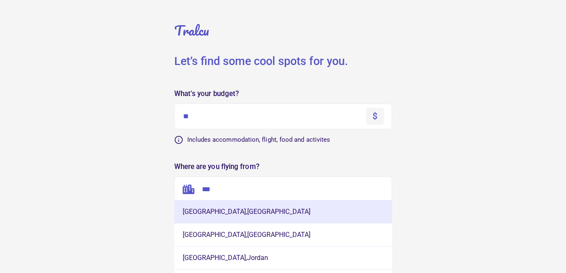 The width and height of the screenshot is (566, 273). I want to click on div: Includes accommodation, flight, food and activites, so click(290, 140).